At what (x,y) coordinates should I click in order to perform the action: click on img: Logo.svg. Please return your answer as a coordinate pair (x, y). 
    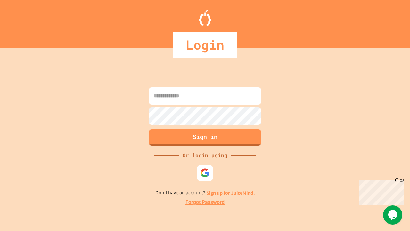
    Looking at the image, I should click on (205, 18).